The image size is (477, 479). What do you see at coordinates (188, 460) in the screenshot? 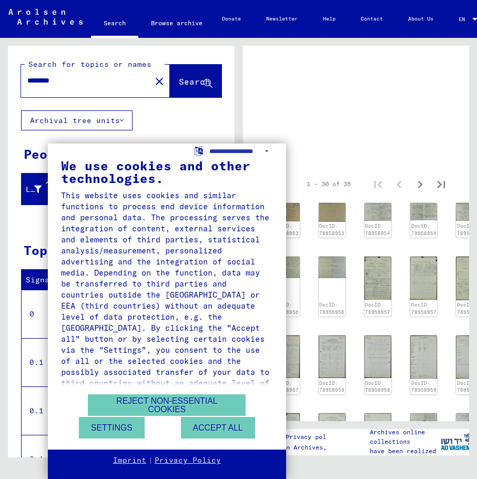
I see `a: Privacy Policy` at bounding box center [188, 460].